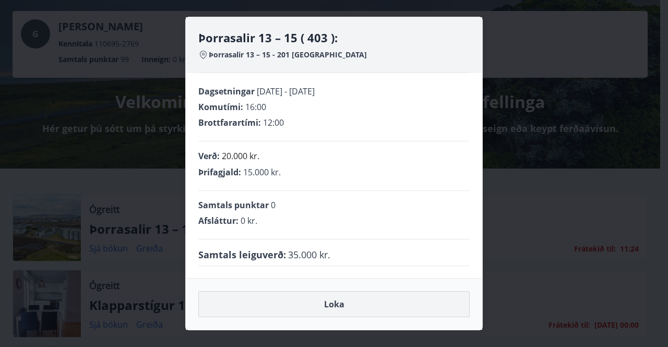 This screenshot has width=668, height=347. I want to click on span: 12:00, so click(273, 123).